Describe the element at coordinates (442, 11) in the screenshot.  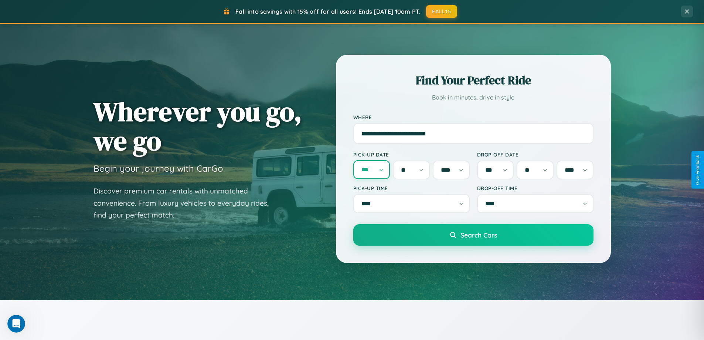
I see `button: FALL15` at that location.